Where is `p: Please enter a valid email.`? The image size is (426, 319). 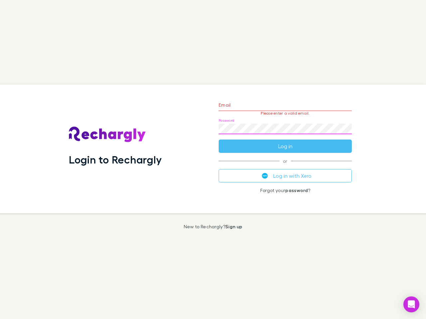
p: Please enter a valid email. is located at coordinates (285, 113).